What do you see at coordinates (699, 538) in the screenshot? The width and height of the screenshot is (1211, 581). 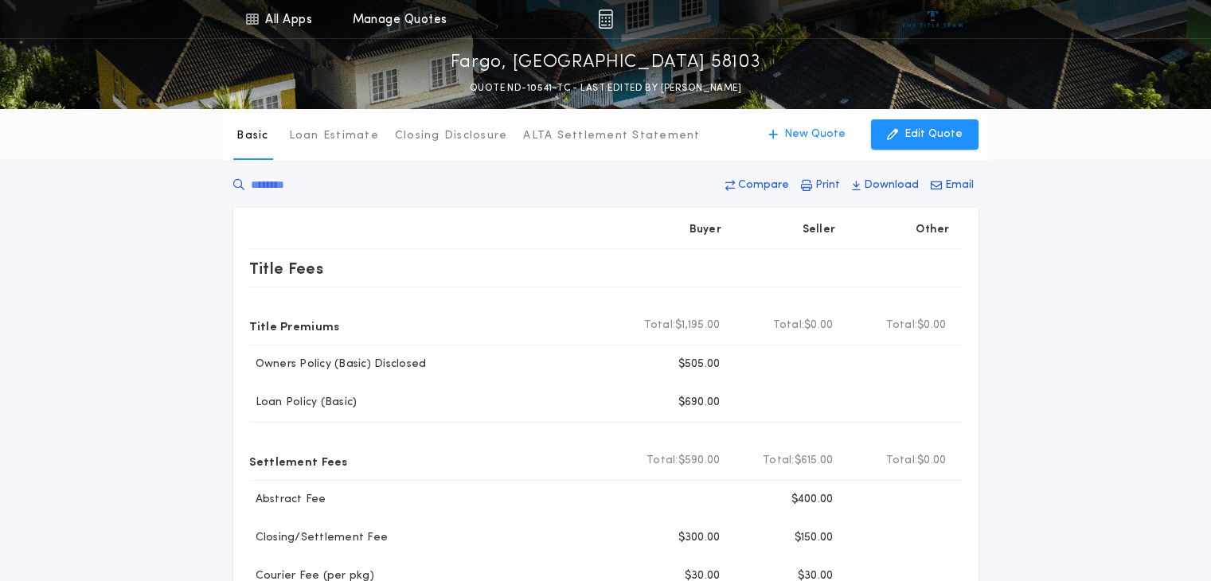 I see `p: $300.00` at bounding box center [699, 538].